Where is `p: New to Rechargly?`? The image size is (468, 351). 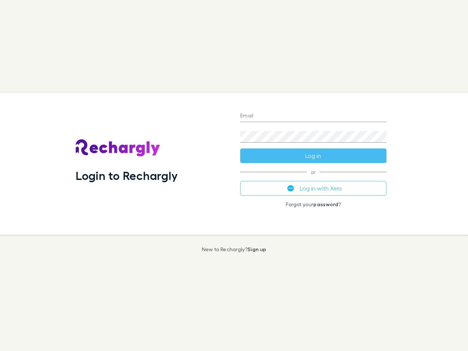 p: New to Rechargly? is located at coordinates (234, 250).